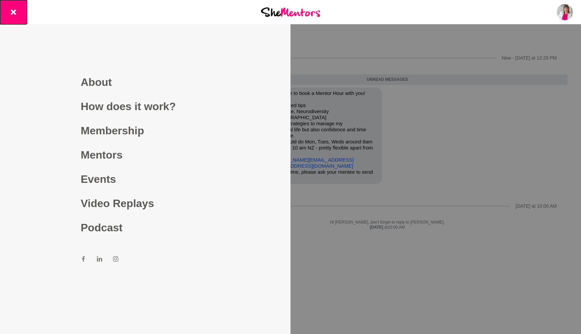 The height and width of the screenshot is (334, 581). Describe the element at coordinates (145, 155) in the screenshot. I see `a: Mentors` at that location.